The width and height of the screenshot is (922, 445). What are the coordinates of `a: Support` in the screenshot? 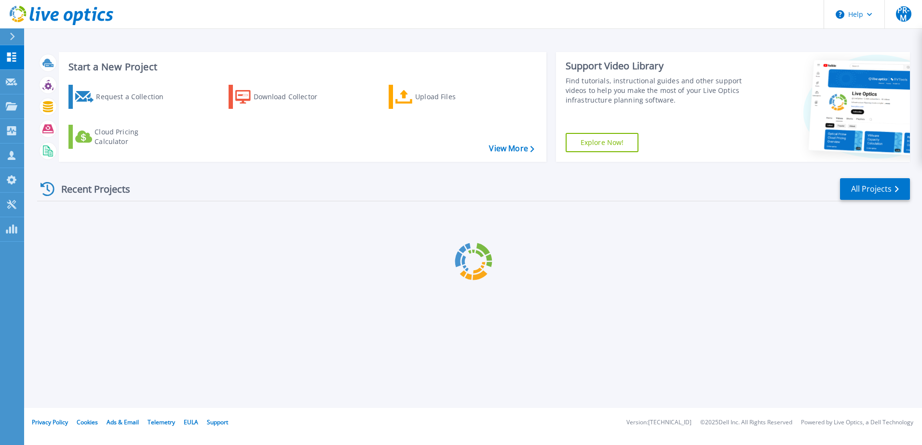 It's located at (217, 422).